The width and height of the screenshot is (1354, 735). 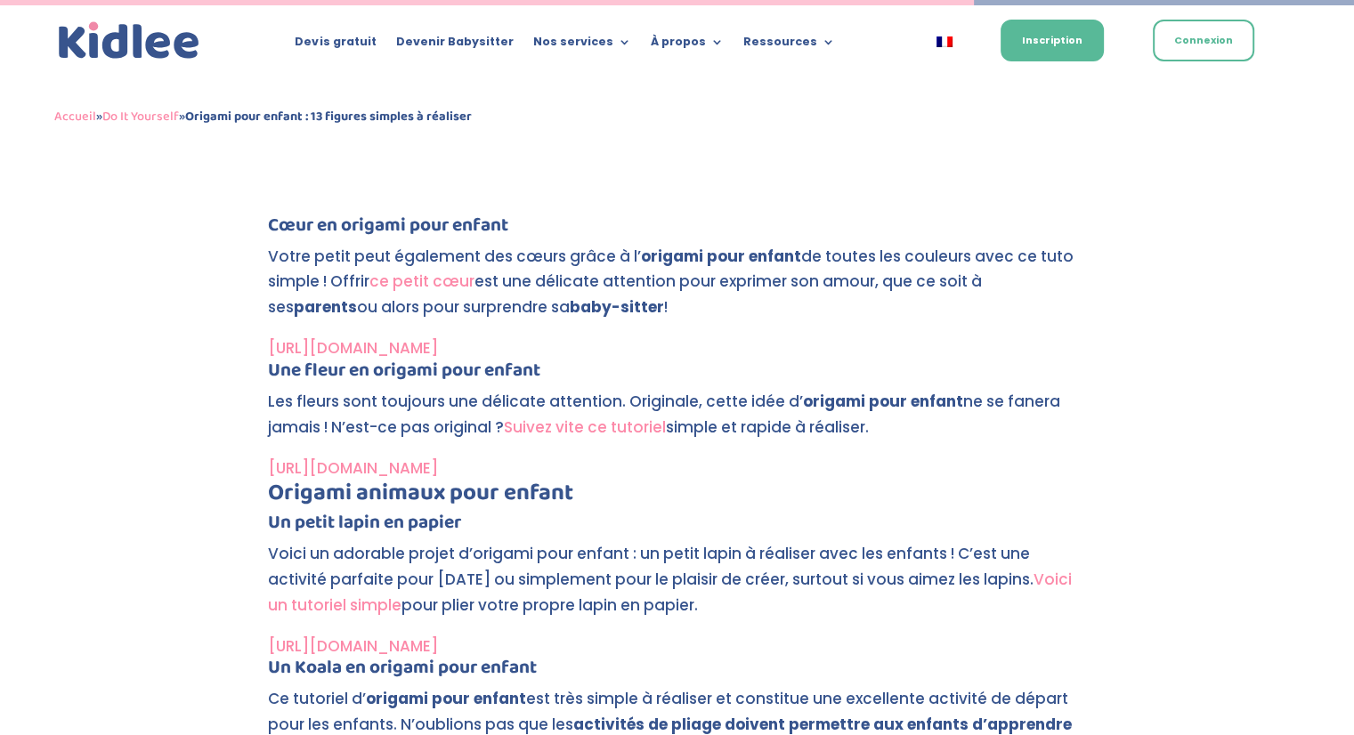 What do you see at coordinates (677, 230) in the screenshot?
I see `h4: Cœur en origami pour enfant` at bounding box center [677, 230].